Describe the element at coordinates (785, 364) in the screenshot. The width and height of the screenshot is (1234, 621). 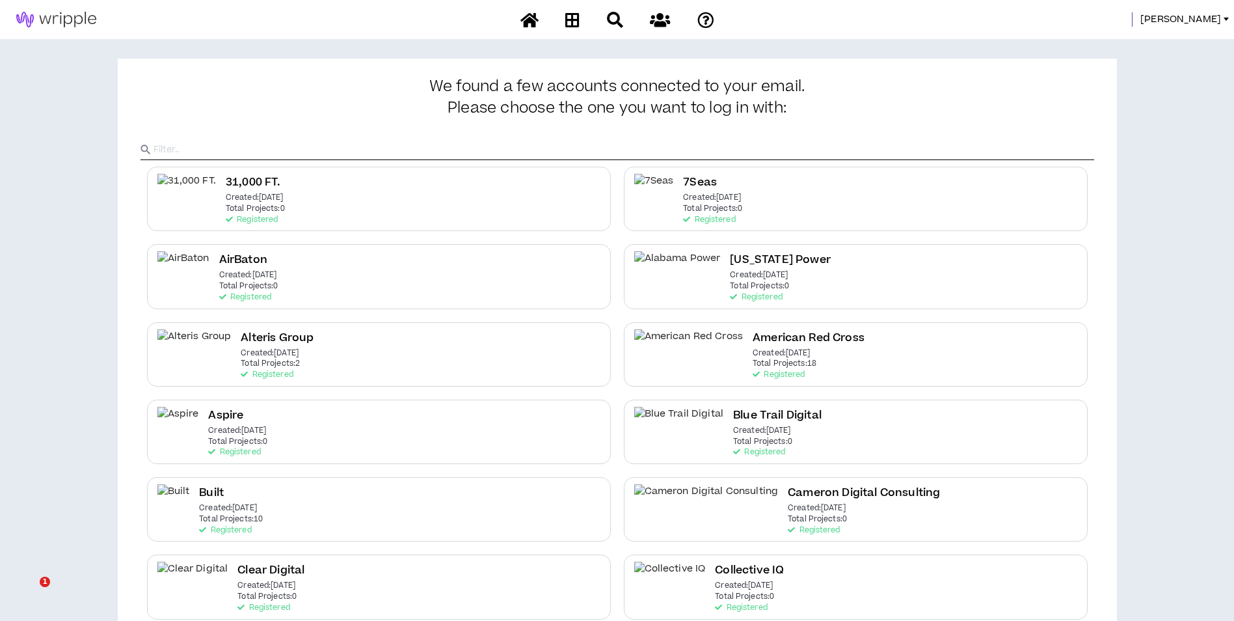
I see `p: Total Projects: 18` at that location.